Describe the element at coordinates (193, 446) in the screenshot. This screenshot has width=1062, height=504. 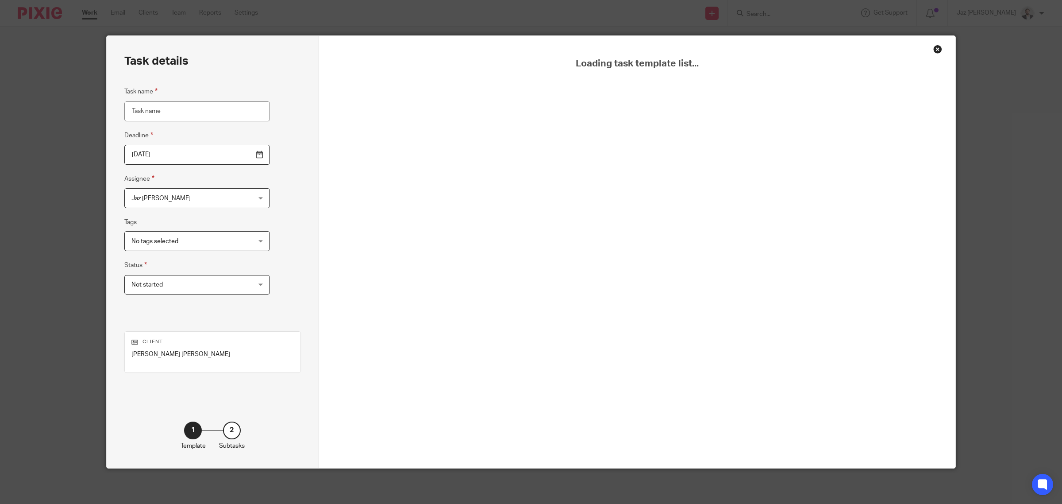
I see `p: Template` at that location.